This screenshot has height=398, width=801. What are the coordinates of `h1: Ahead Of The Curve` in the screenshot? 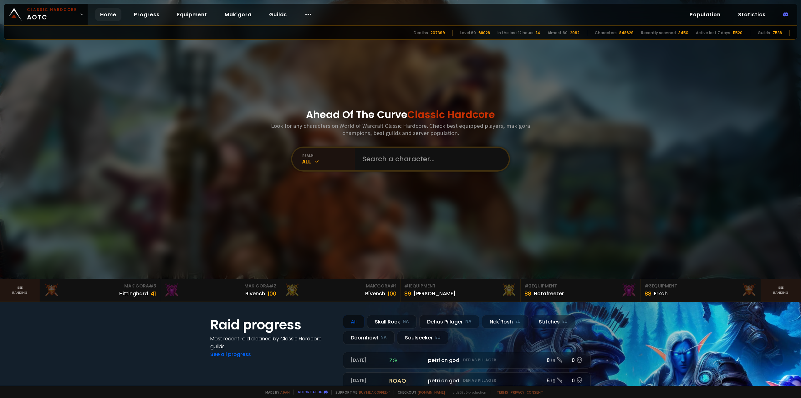 It's located at (400, 114).